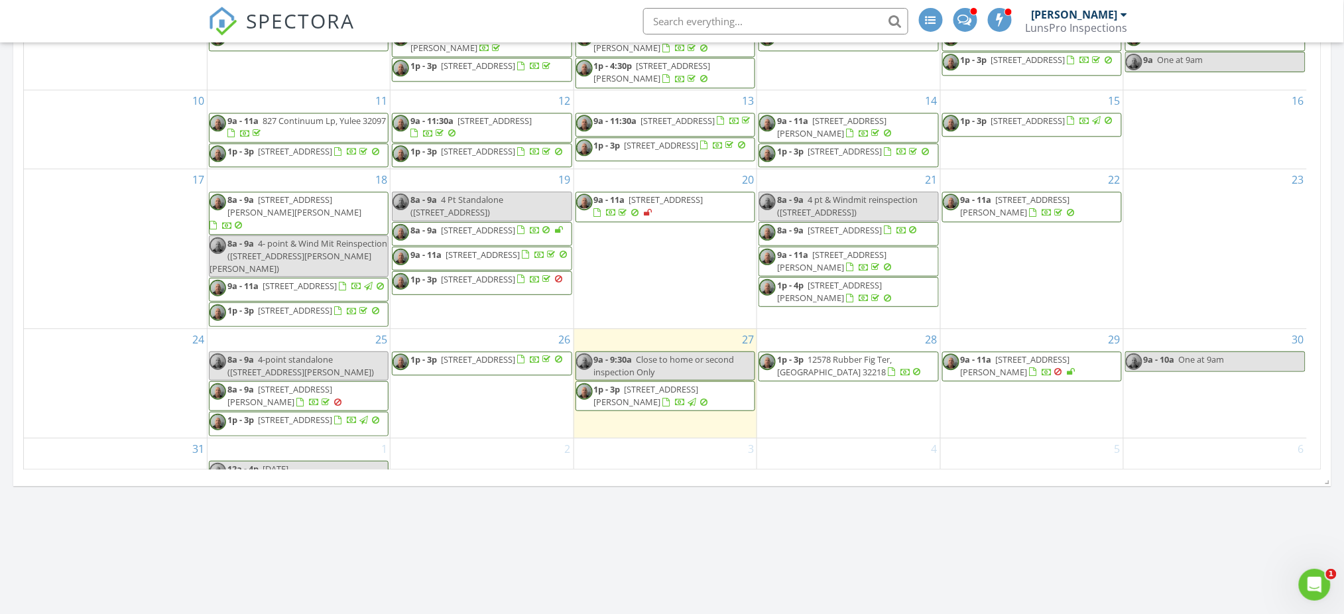 The image size is (1344, 614). What do you see at coordinates (324, 121) in the screenshot?
I see `span: 827 Continuum Lp, Yulee 32097` at bounding box center [324, 121].